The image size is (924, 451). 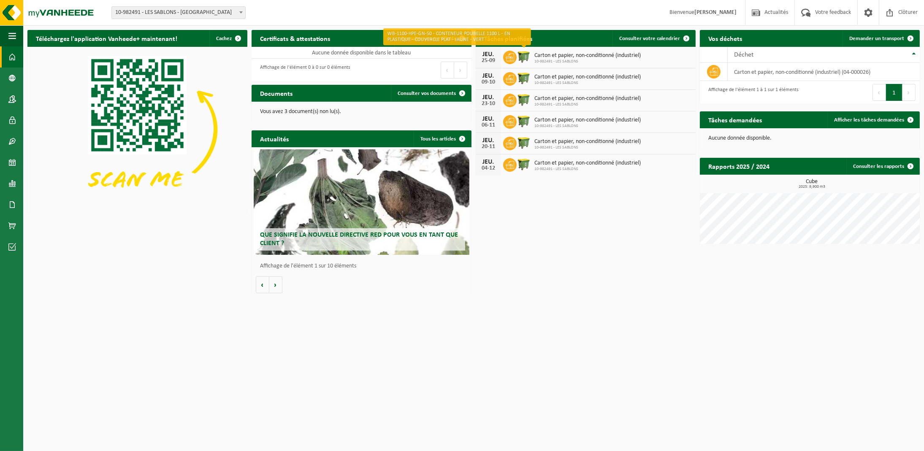 I want to click on p: Aucune donnée disponible., so click(x=809, y=138).